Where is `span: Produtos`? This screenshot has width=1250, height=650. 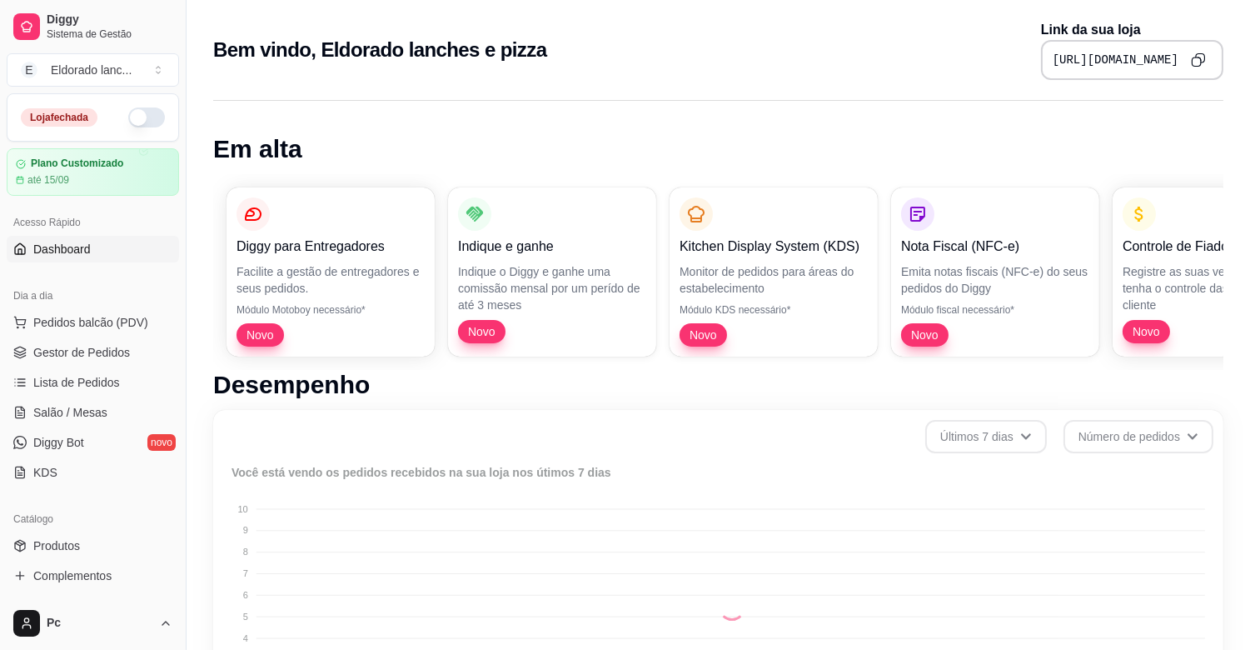
span: Produtos is located at coordinates (57, 546).